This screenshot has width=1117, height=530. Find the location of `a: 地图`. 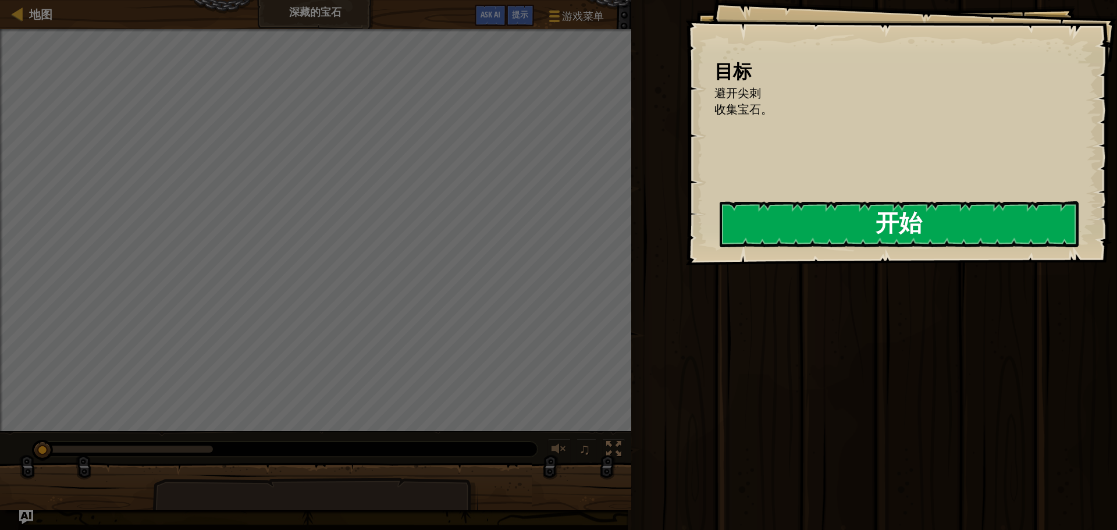

a: 地图 is located at coordinates (38, 14).